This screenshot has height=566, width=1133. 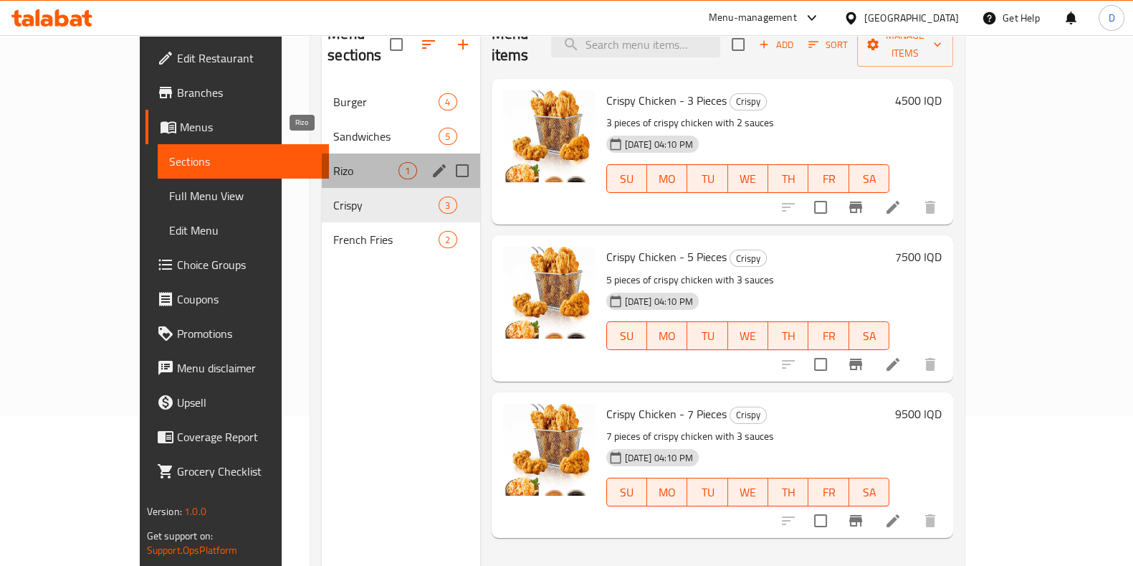 What do you see at coordinates (386, 102) in the screenshot?
I see `div: Burger` at bounding box center [386, 102].